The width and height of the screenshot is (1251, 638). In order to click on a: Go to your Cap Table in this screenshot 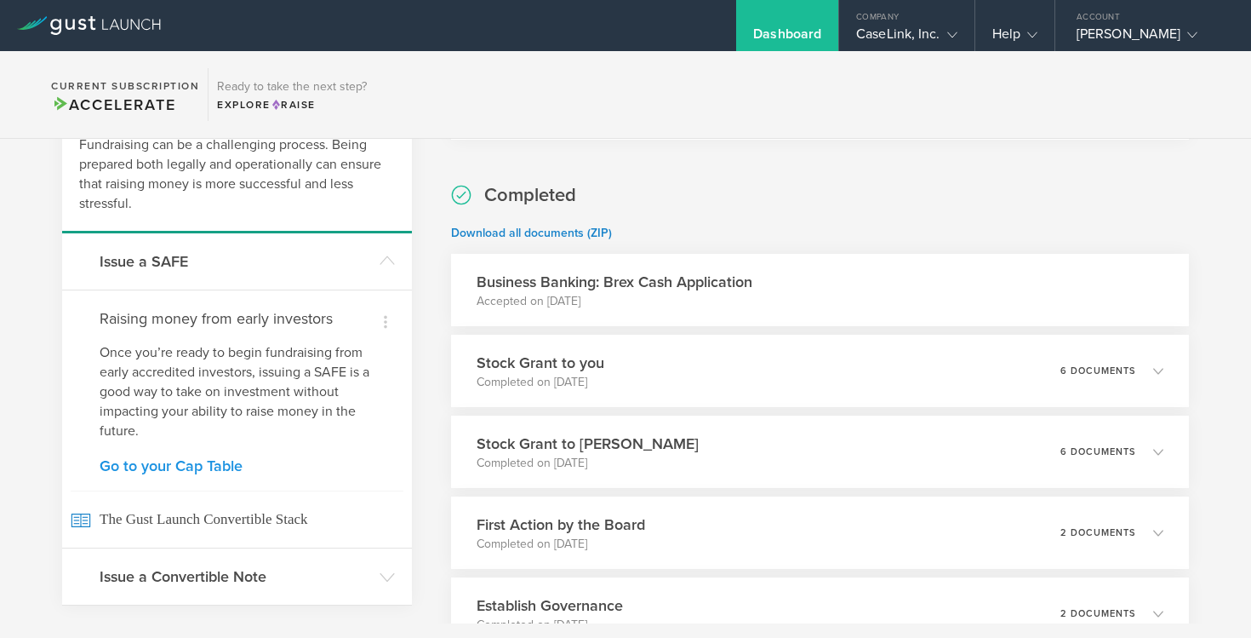, I will do `click(237, 466)`.